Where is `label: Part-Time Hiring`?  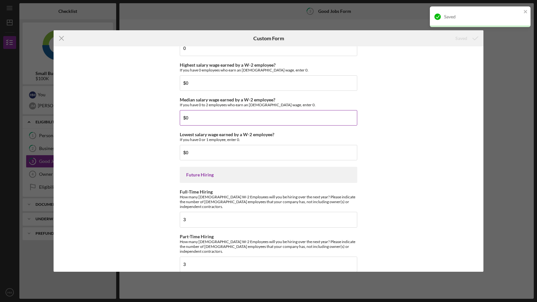
label: Part-Time Hiring is located at coordinates (196, 237).